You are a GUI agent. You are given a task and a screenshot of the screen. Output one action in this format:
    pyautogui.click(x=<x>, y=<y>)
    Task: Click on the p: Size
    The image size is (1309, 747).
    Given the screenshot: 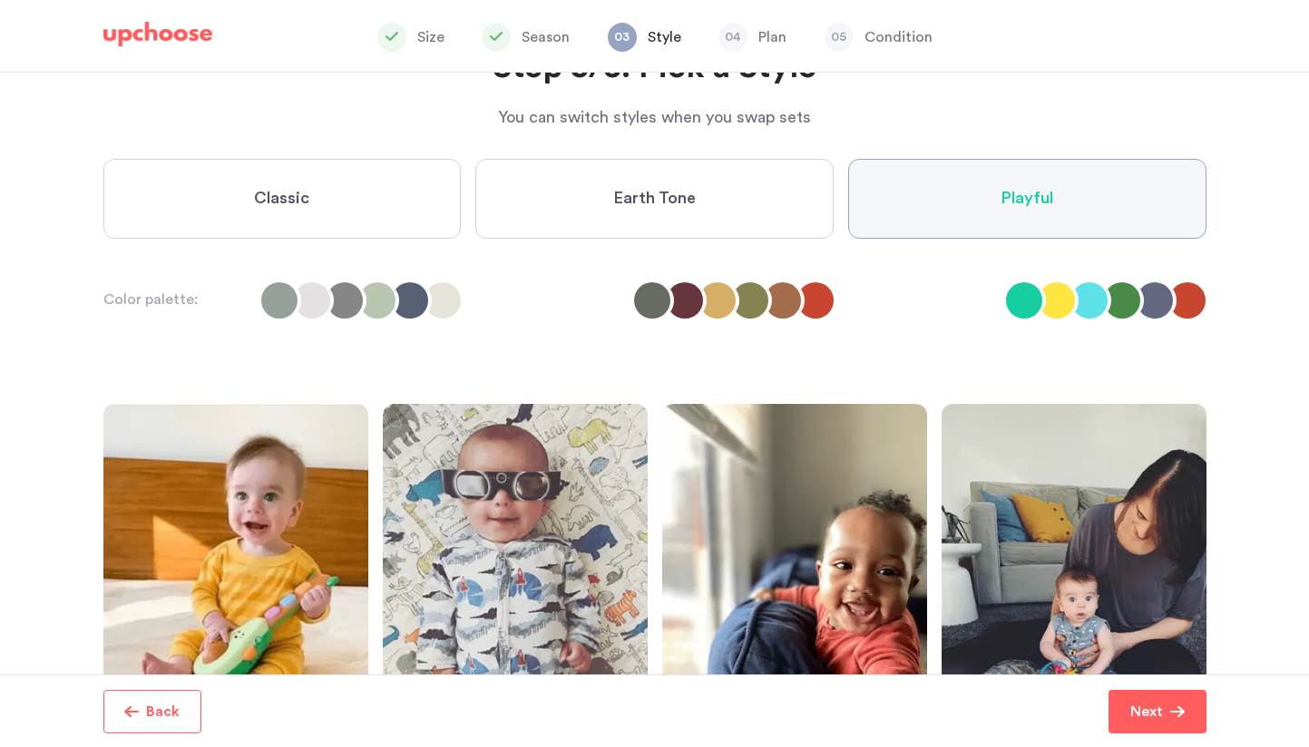 What is the action you would take?
    pyautogui.click(x=431, y=37)
    